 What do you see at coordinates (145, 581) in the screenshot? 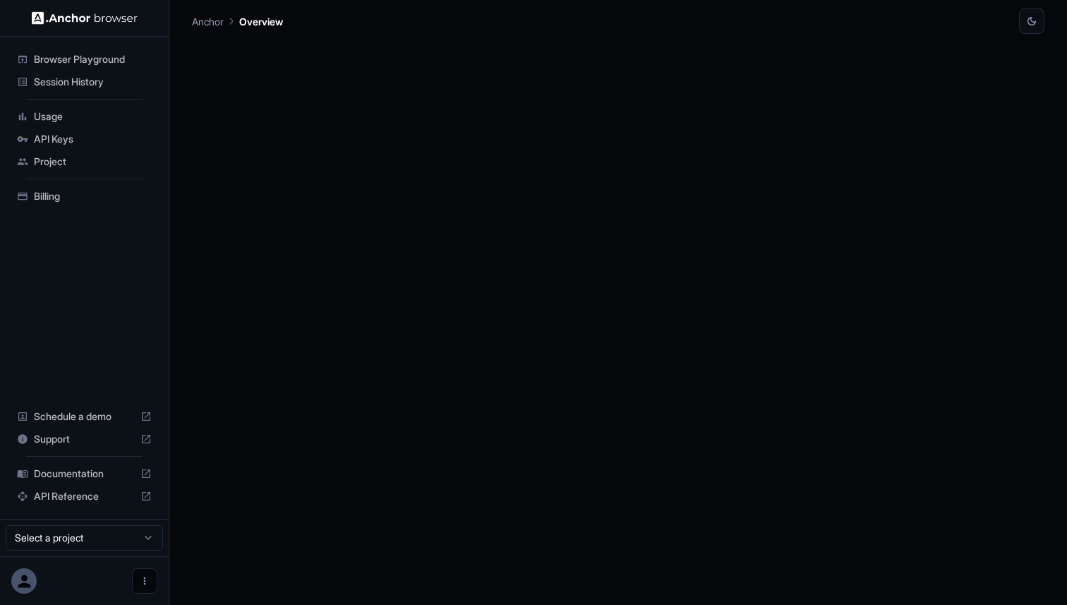
I see `button: Open menu` at bounding box center [145, 581].